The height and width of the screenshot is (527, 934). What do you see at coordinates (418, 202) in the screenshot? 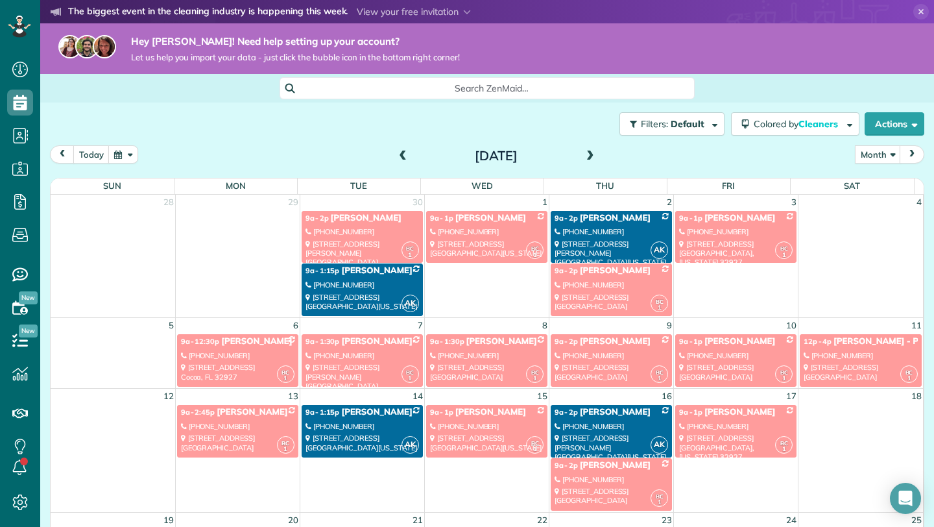
I see `a: 30` at bounding box center [418, 202].